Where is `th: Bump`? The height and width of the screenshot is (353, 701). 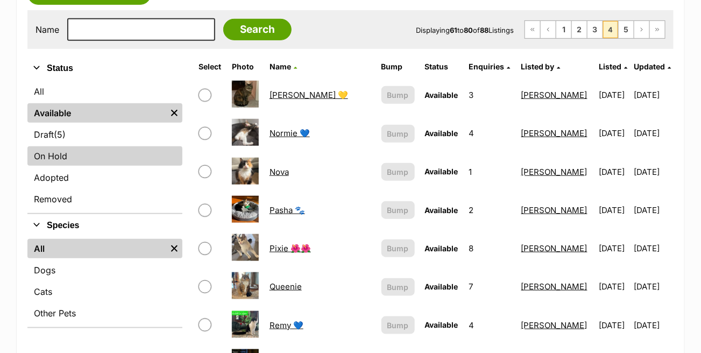 th: Bump is located at coordinates (398, 67).